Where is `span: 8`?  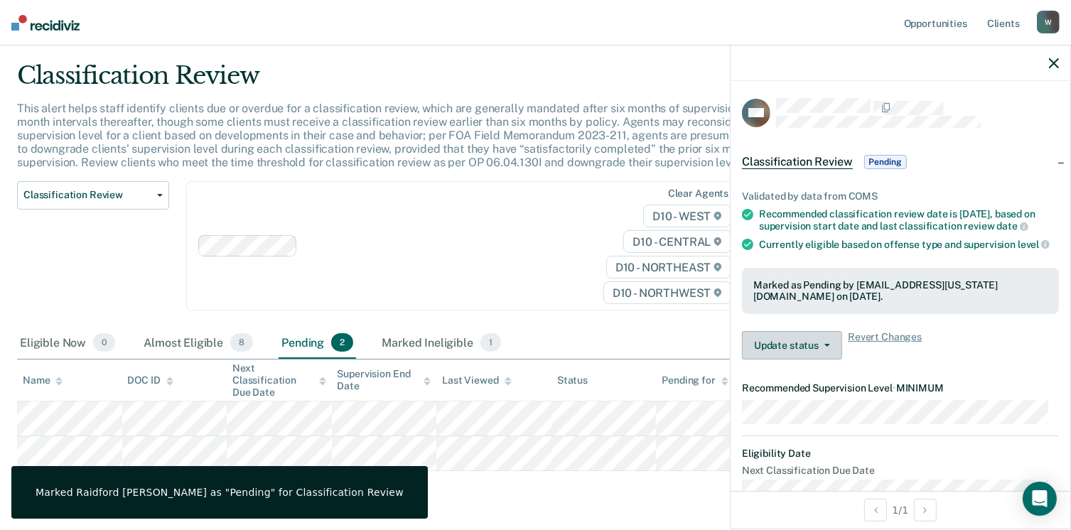
span: 8 is located at coordinates (242, 343).